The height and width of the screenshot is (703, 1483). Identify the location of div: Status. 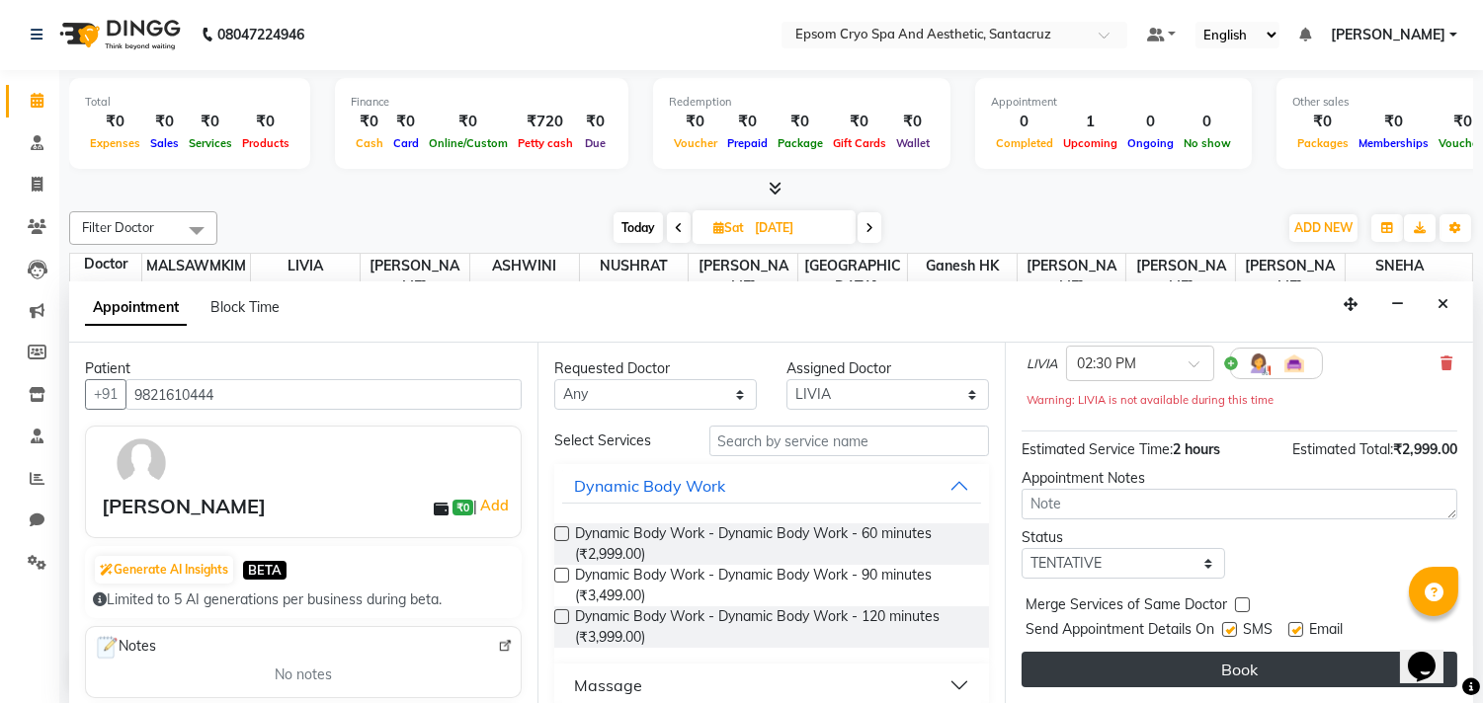
(1122, 538).